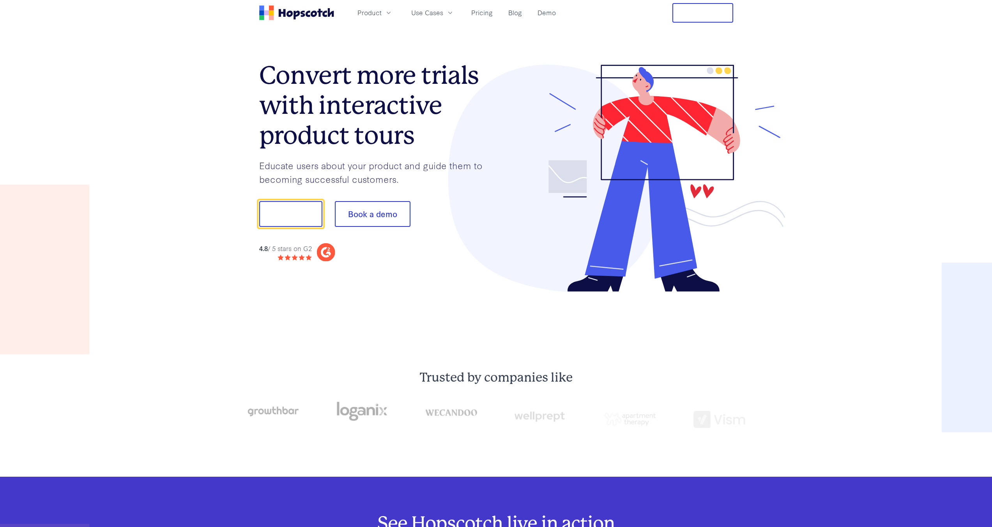 The width and height of the screenshot is (992, 527). What do you see at coordinates (378, 105) in the screenshot?
I see `h1: Convert more trials with interactive product tours` at bounding box center [378, 105].